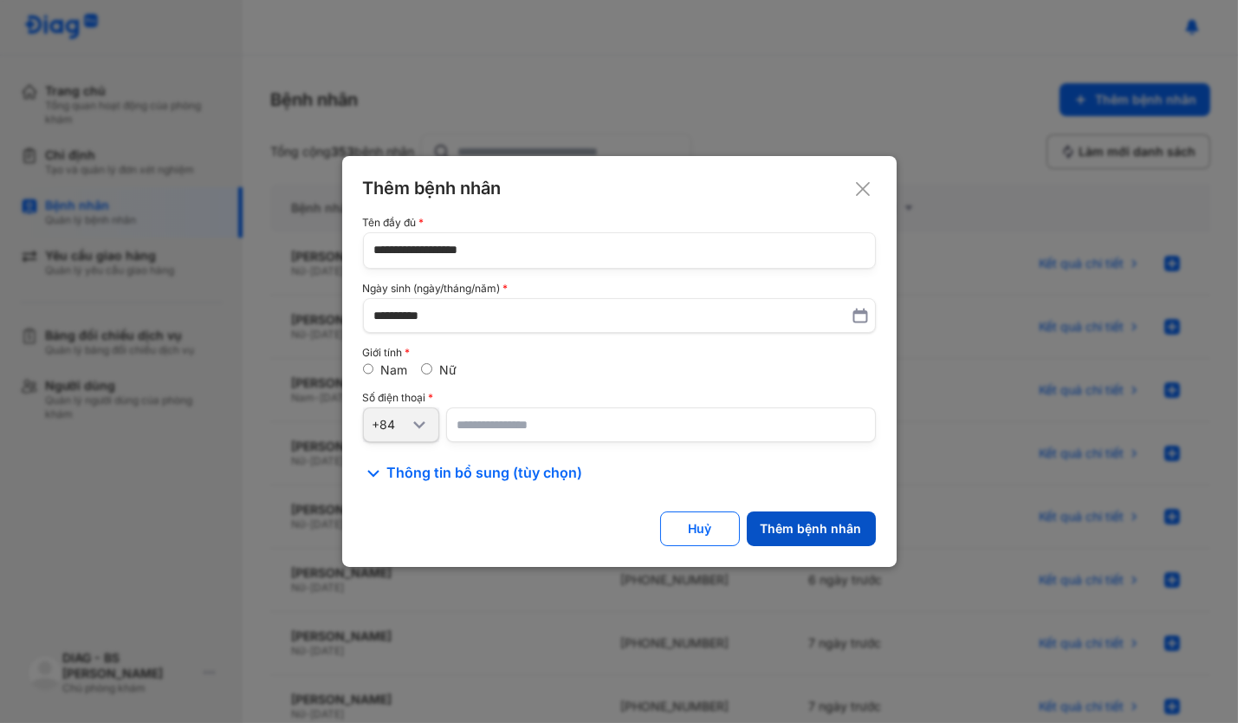  What do you see at coordinates (619, 289) in the screenshot?
I see `div: Ngày sinh (ngày/tháng/năm)` at bounding box center [619, 289].